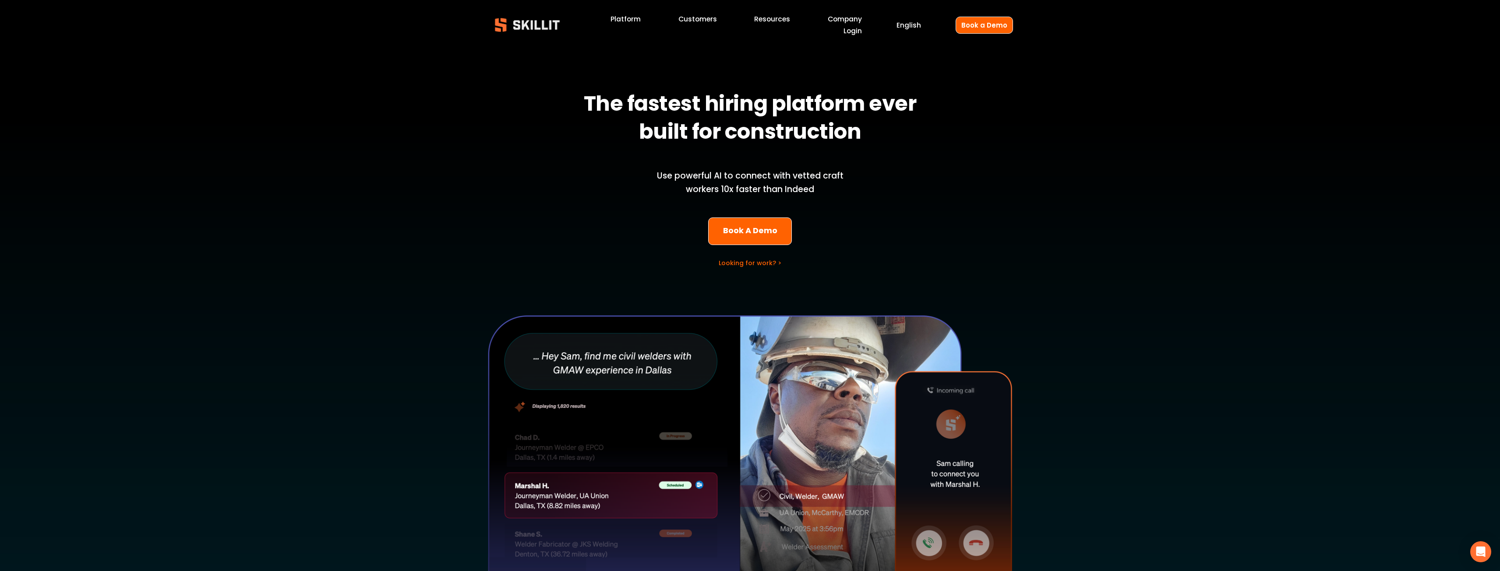  I want to click on a: Login, so click(852, 31).